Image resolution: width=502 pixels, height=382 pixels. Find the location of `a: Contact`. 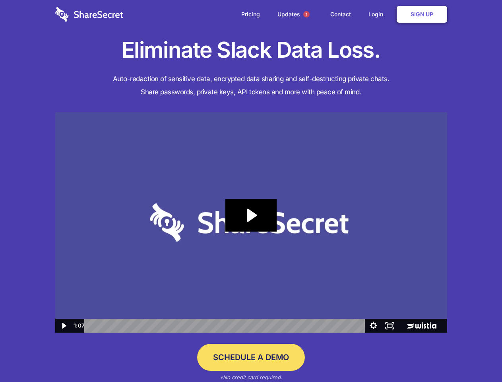

a: Contact is located at coordinates (341, 14).